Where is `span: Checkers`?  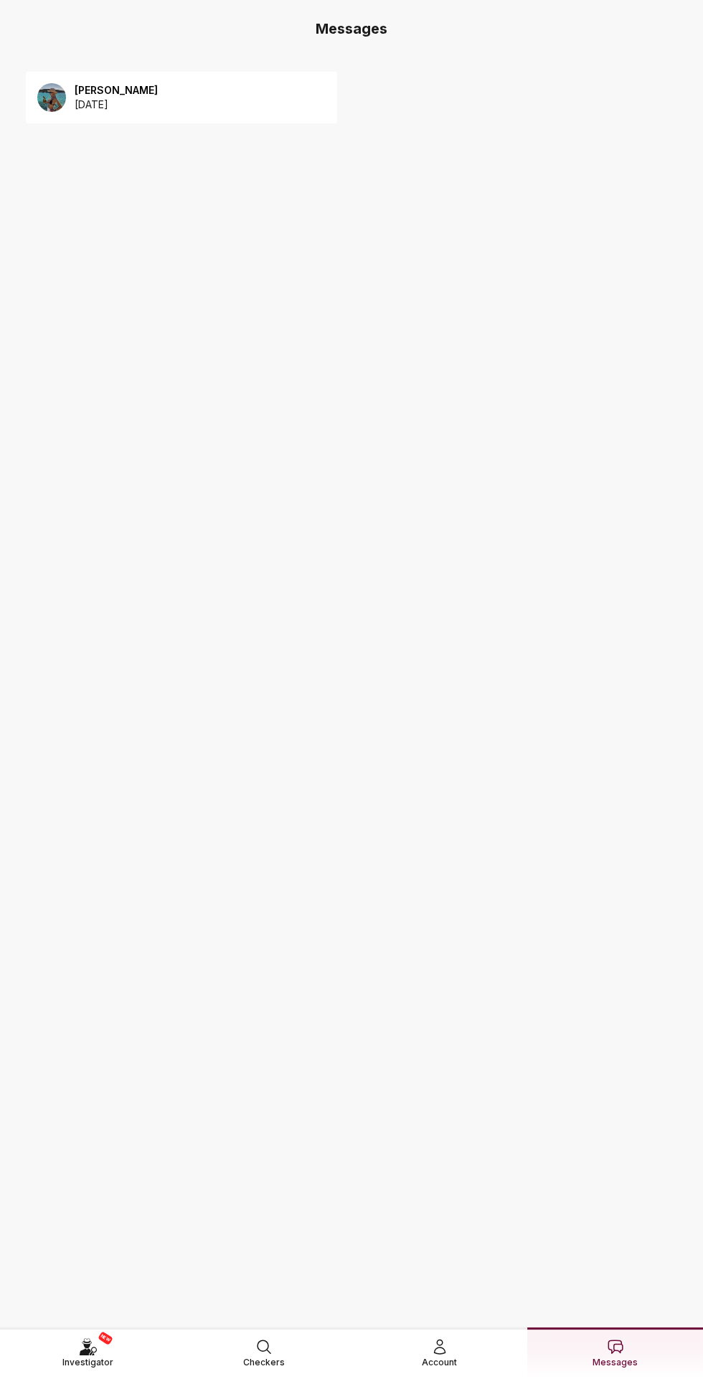
span: Checkers is located at coordinates (264, 1362).